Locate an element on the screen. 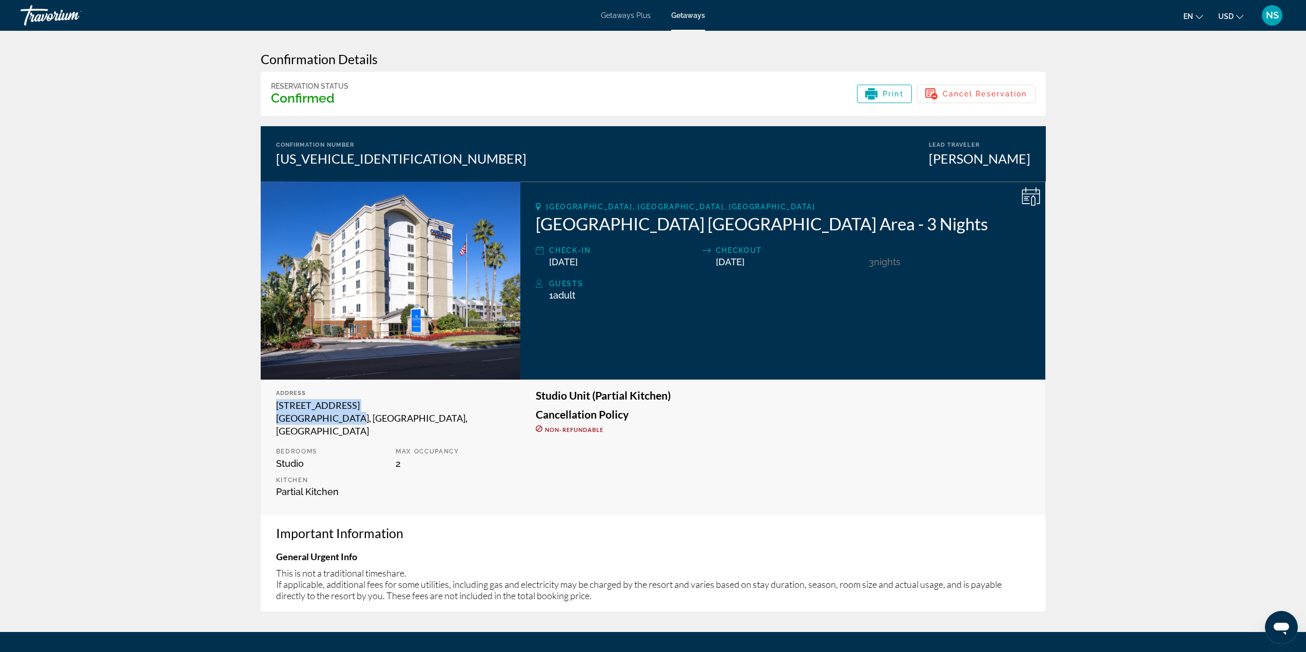  h3: Important Information is located at coordinates (653, 533).